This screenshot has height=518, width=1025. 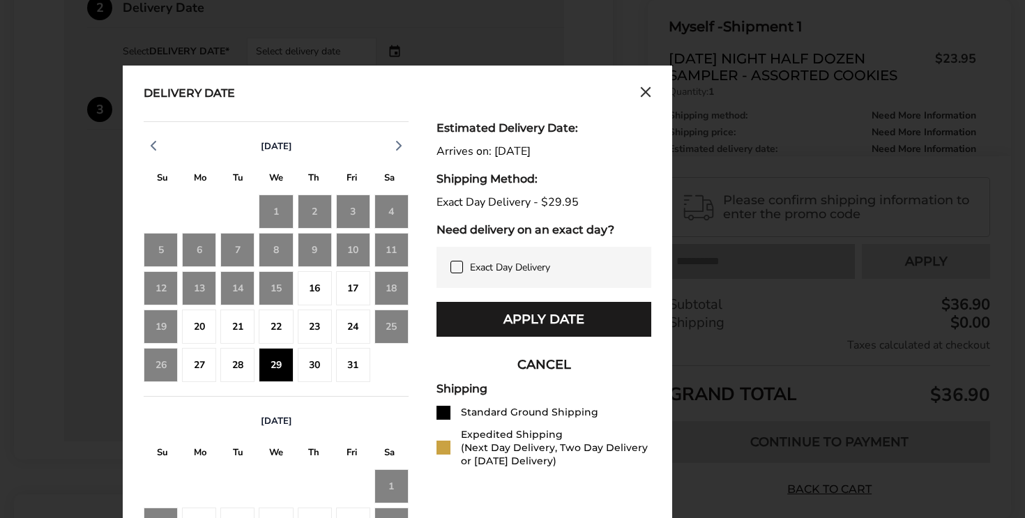 What do you see at coordinates (544, 179) in the screenshot?
I see `div: Shipping Method:` at bounding box center [544, 179].